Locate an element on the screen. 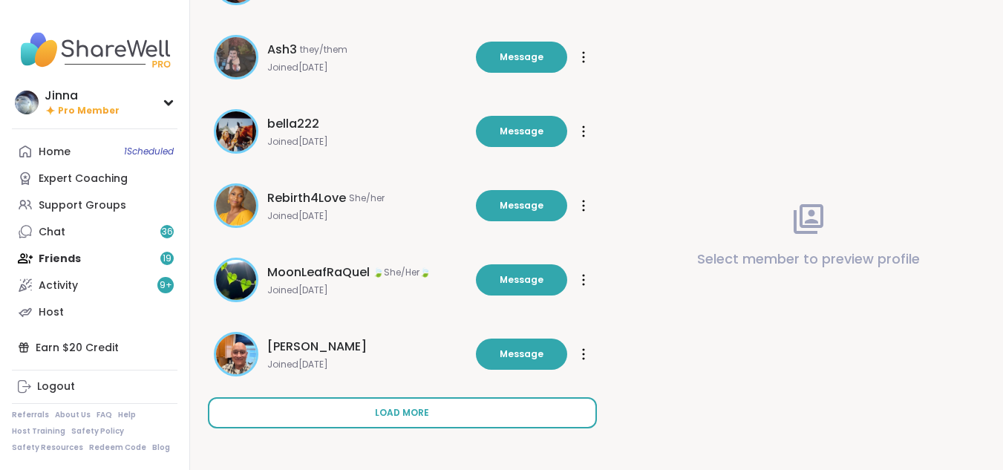 The height and width of the screenshot is (470, 1003). a: Redeem Code is located at coordinates (117, 448).